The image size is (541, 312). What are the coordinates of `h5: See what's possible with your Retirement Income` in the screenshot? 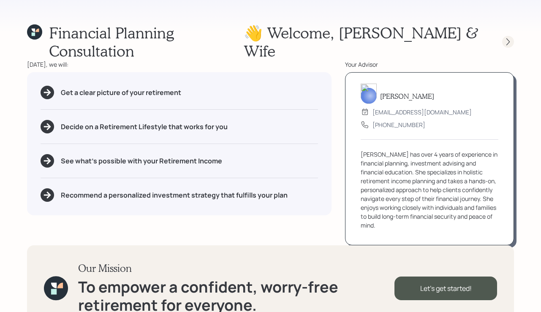 It's located at (141, 161).